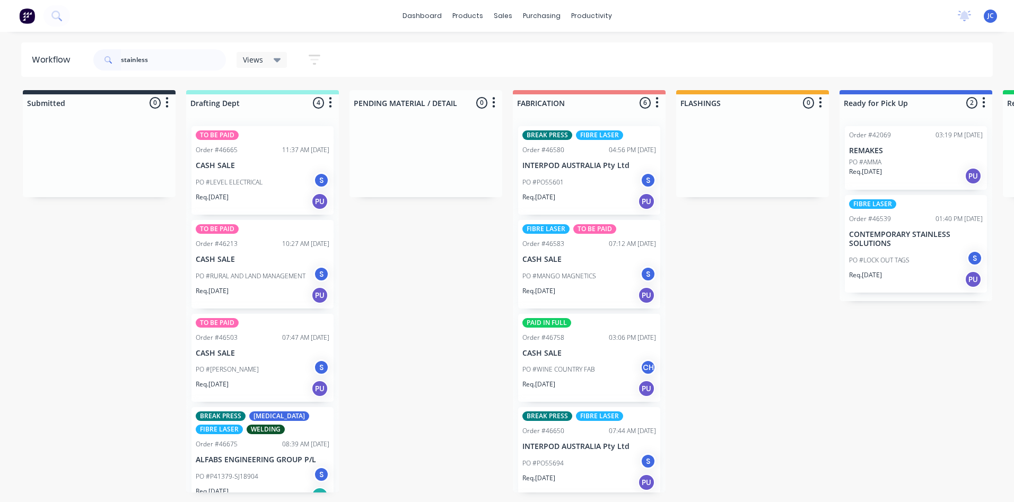  Describe the element at coordinates (916, 239) in the screenshot. I see `p: CONTEMPORARY STAINLESS SOLUTIONS` at that location.